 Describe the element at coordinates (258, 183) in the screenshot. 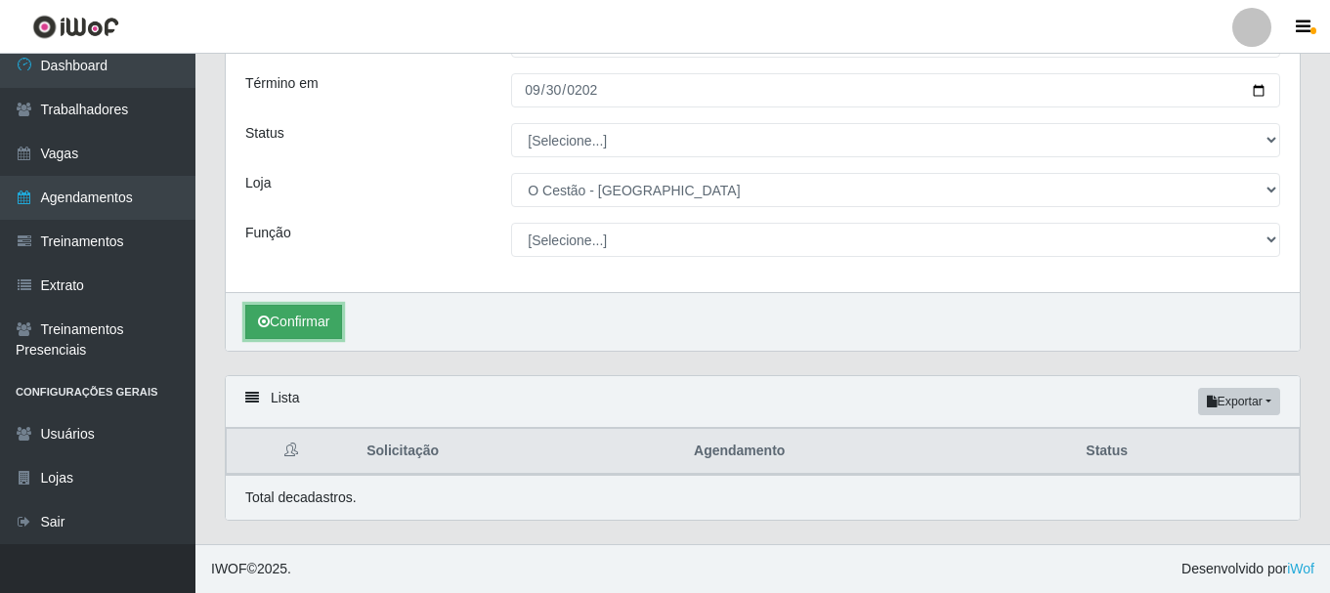

I see `label: Loja` at that location.